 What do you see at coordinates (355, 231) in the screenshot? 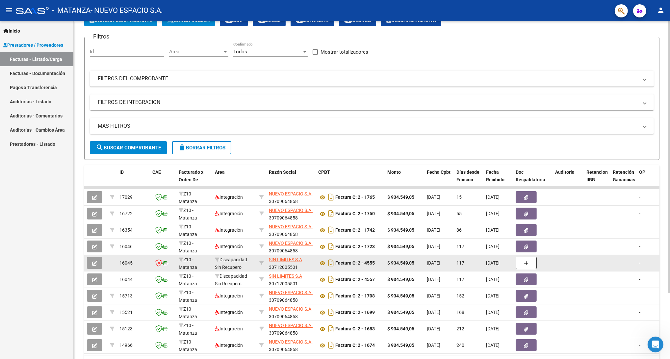
I see `strong: Factura C: 2 - 1742` at bounding box center [355, 231].